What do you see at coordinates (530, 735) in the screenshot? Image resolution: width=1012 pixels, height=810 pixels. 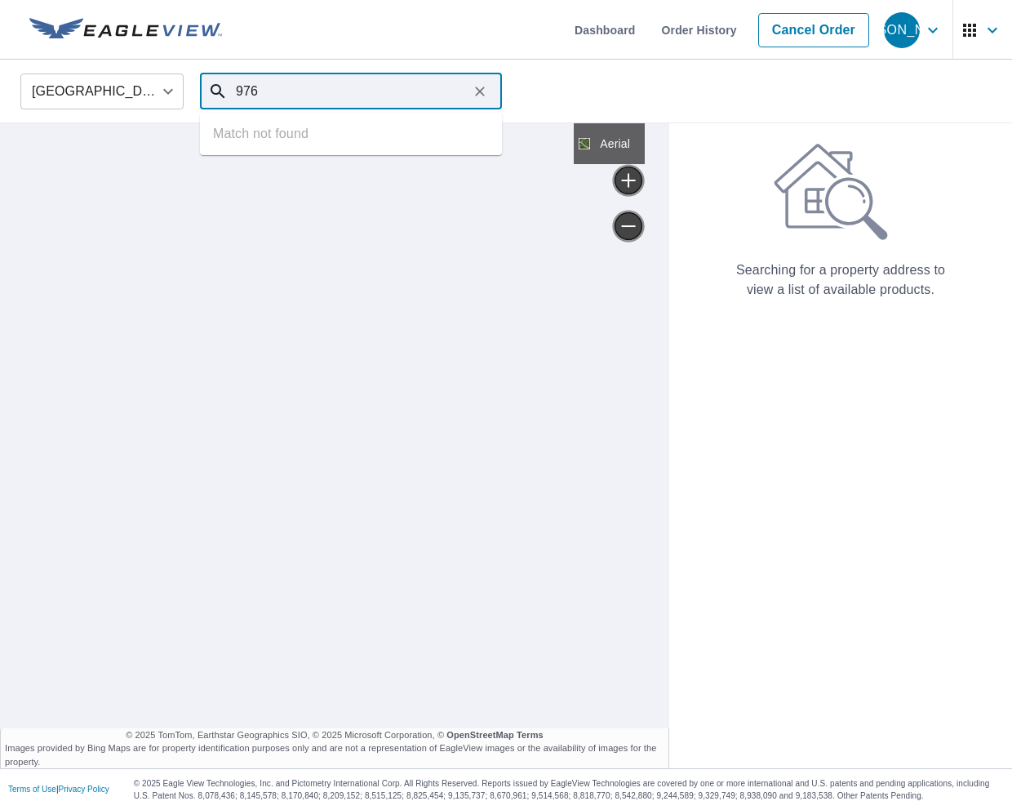 I see `a: Terms` at bounding box center [530, 735].